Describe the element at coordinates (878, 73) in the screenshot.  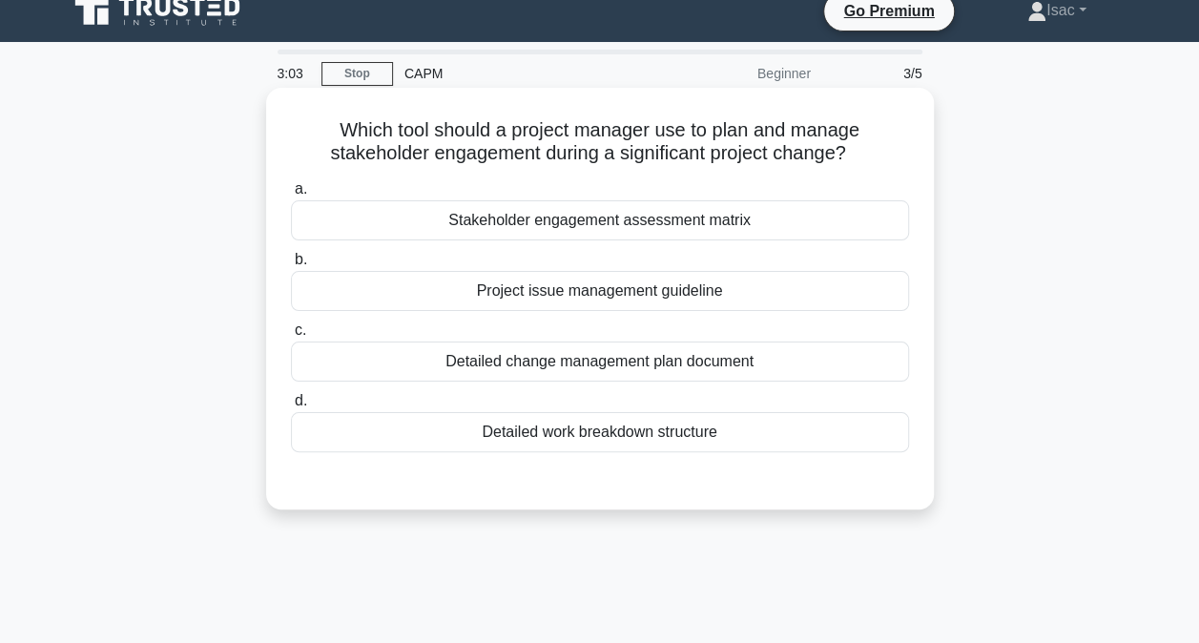
I see `div: 3/5` at that location.